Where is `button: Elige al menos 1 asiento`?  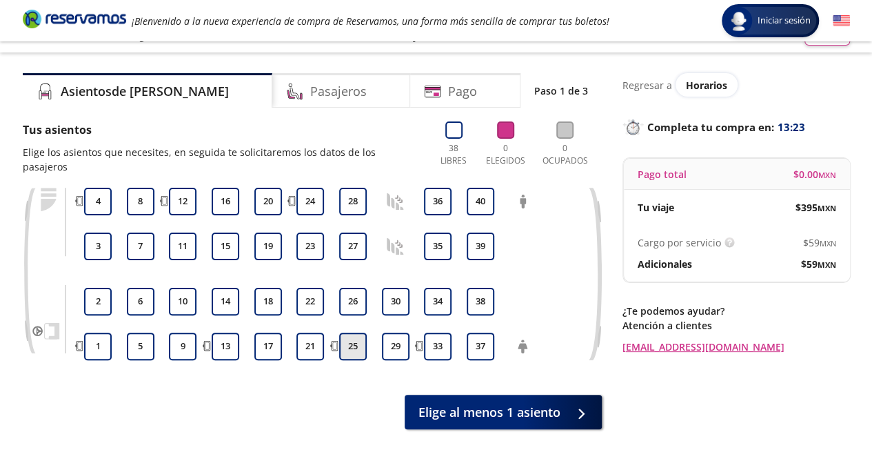 button: Elige al menos 1 asiento is located at coordinates (503, 412).